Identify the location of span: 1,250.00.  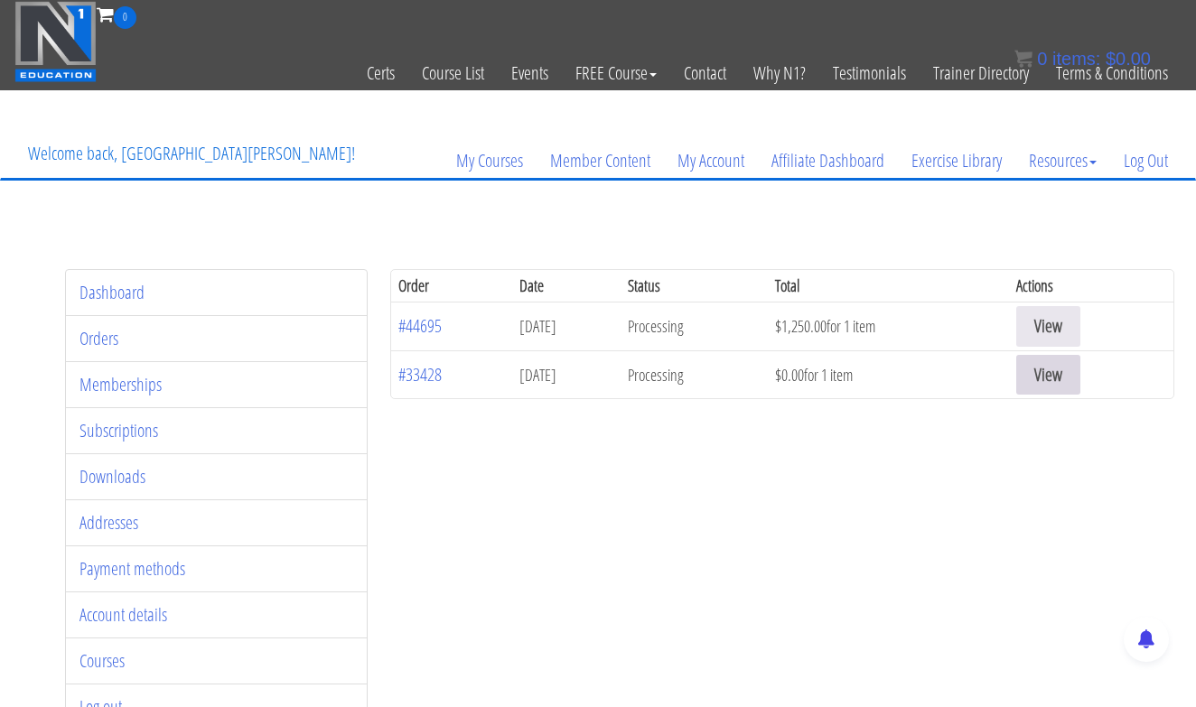
(800, 326).